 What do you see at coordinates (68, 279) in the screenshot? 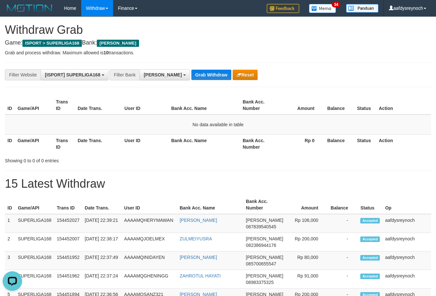
I see `td: 154451962` at bounding box center [68, 279].